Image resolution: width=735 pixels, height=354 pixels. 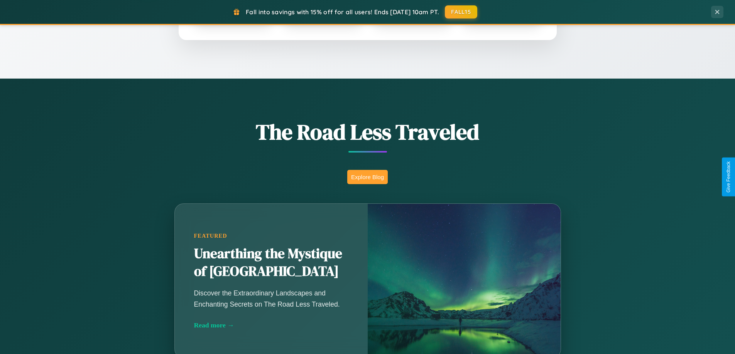 What do you see at coordinates (368, 132) in the screenshot?
I see `h1: The Road Less Traveled` at bounding box center [368, 132].